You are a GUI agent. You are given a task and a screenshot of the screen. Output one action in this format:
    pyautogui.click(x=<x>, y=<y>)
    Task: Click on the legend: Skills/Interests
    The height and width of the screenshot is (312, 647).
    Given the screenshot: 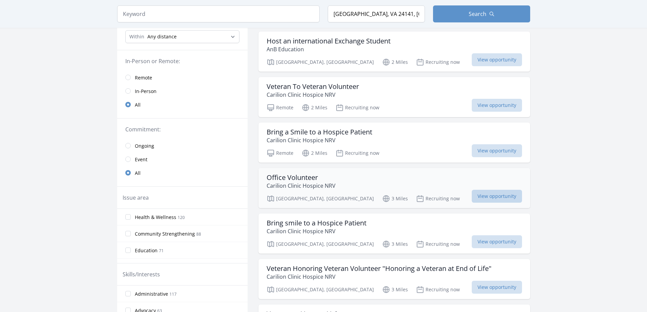 What is the action you would take?
    pyautogui.click(x=141, y=274)
    